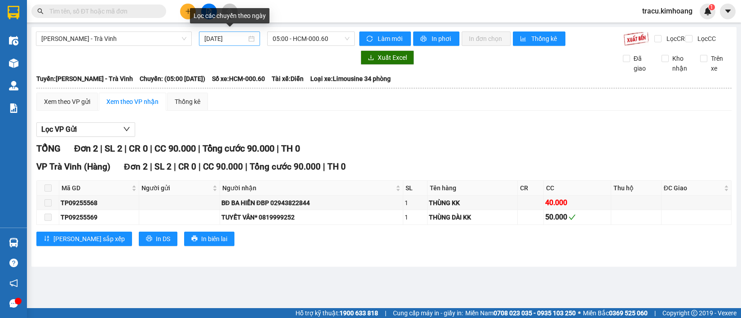  Describe the element at coordinates (615, 313) in the screenshot. I see `span: Miền Bắc` at that location.